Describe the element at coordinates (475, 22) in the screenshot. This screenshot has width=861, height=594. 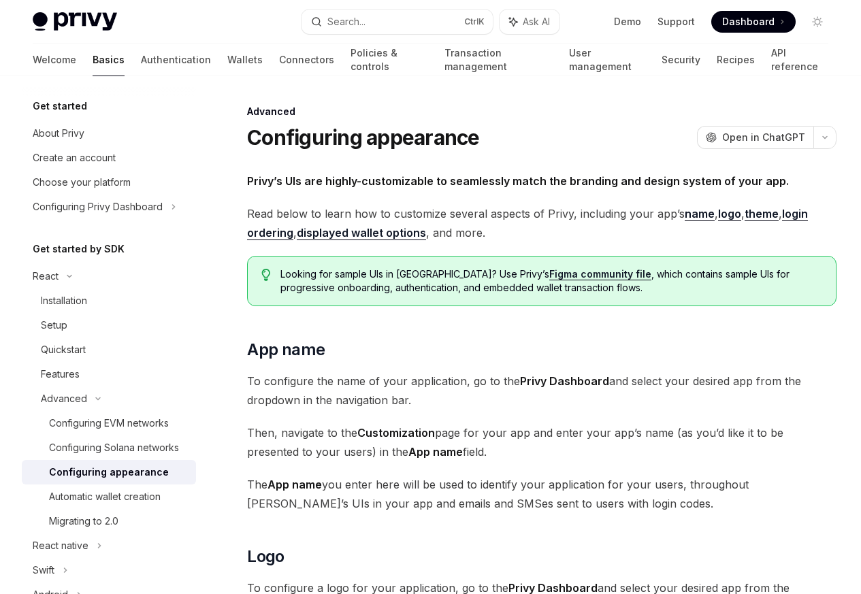
I see `span: Ctrl K` at that location.